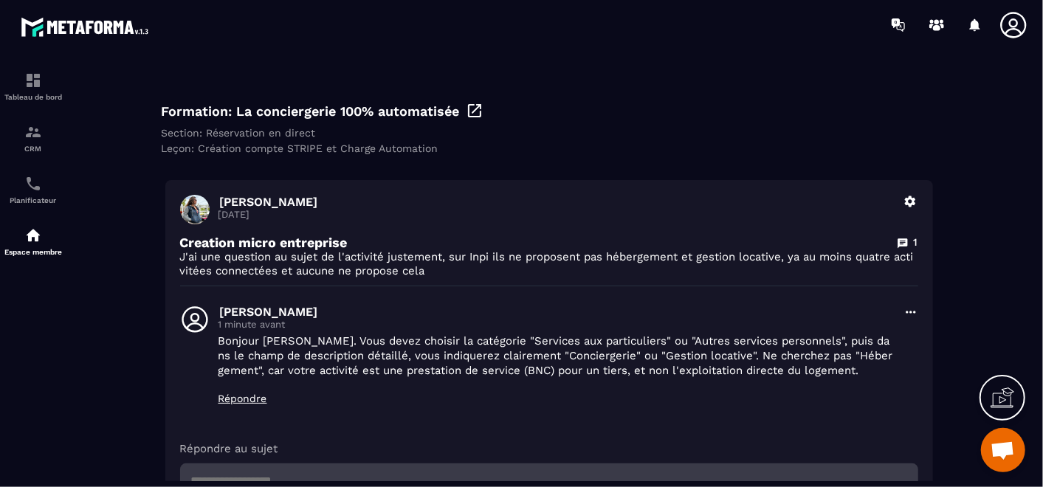 The image size is (1043, 487). What do you see at coordinates (33, 252) in the screenshot?
I see `p: Espace membre` at bounding box center [33, 252].